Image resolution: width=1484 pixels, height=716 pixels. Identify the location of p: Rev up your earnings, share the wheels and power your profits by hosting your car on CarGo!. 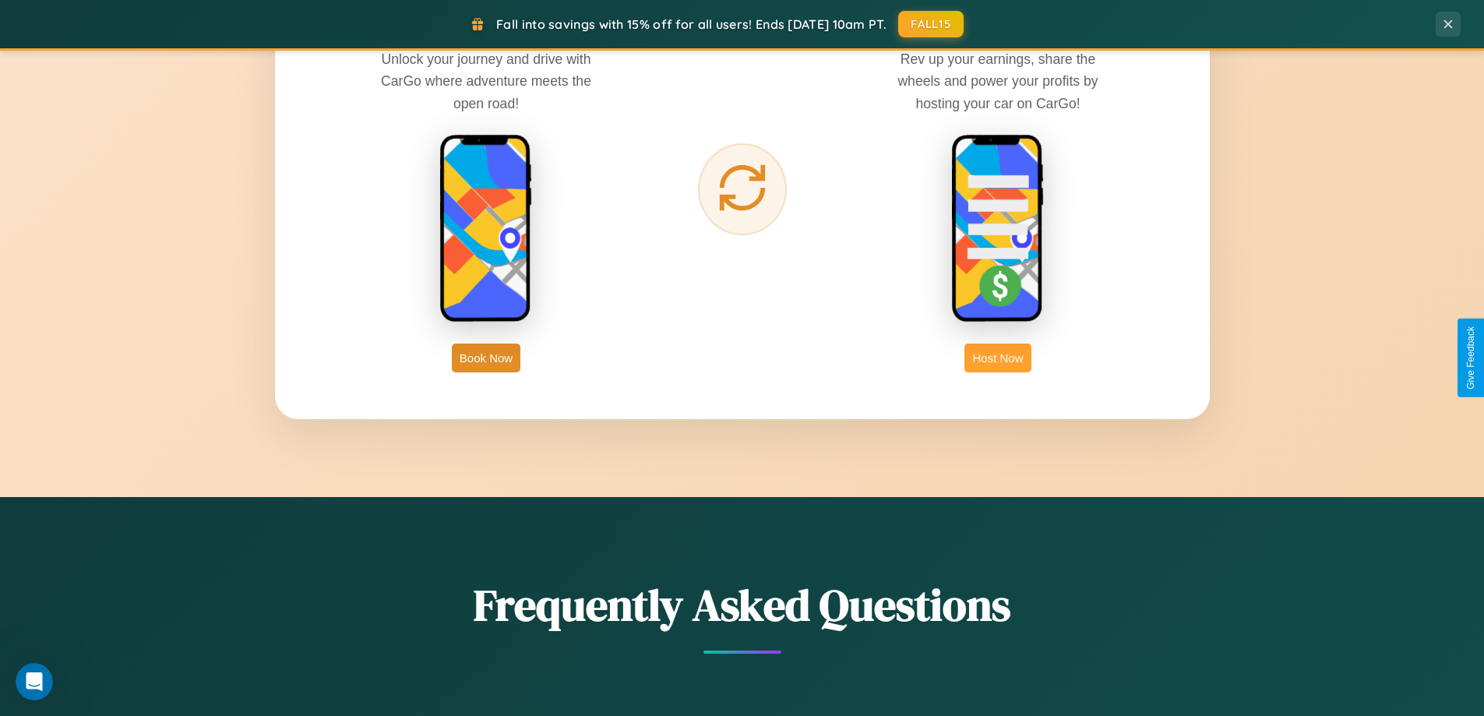
(998, 81).